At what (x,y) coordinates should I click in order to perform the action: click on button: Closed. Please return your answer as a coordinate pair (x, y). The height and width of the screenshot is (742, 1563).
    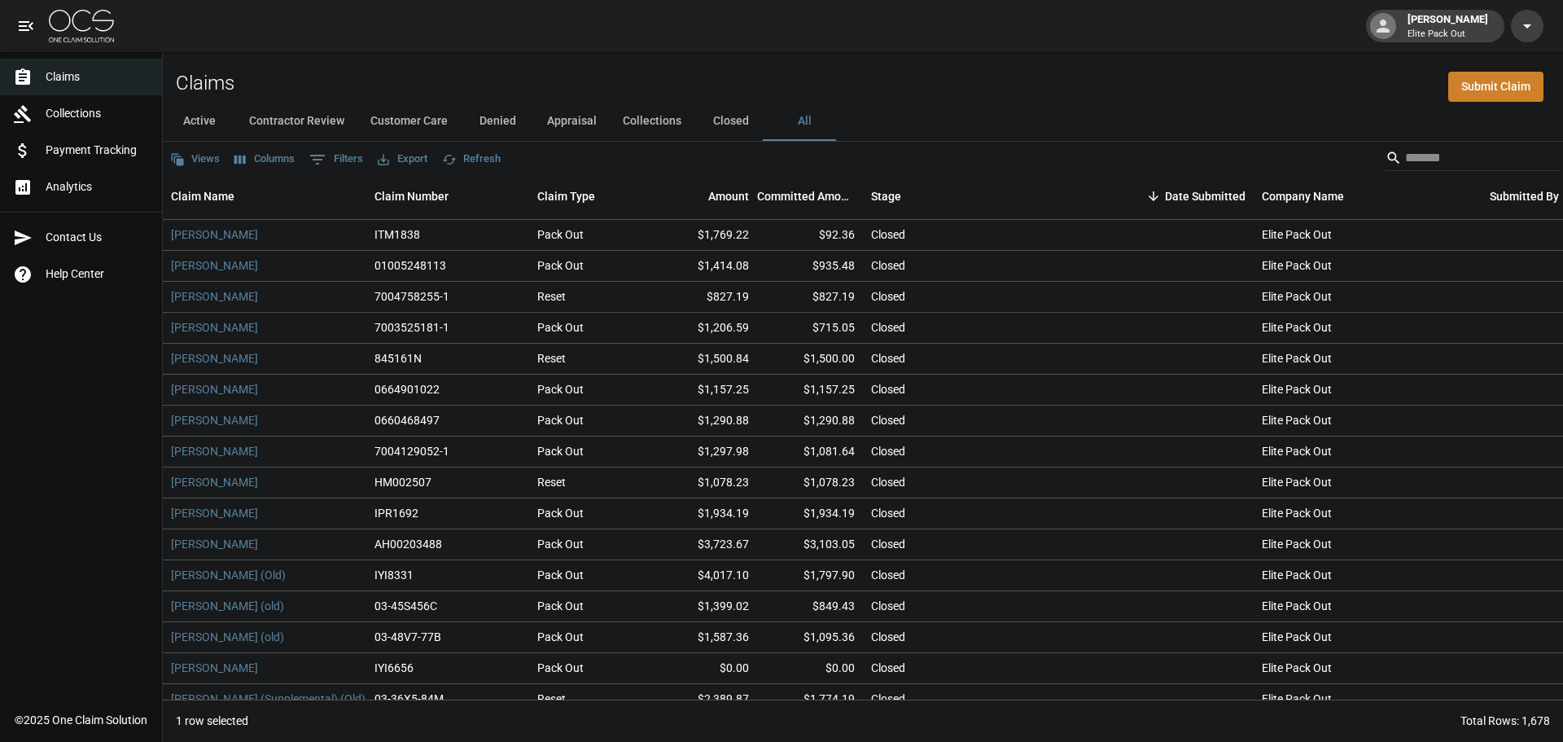
    Looking at the image, I should click on (731, 121).